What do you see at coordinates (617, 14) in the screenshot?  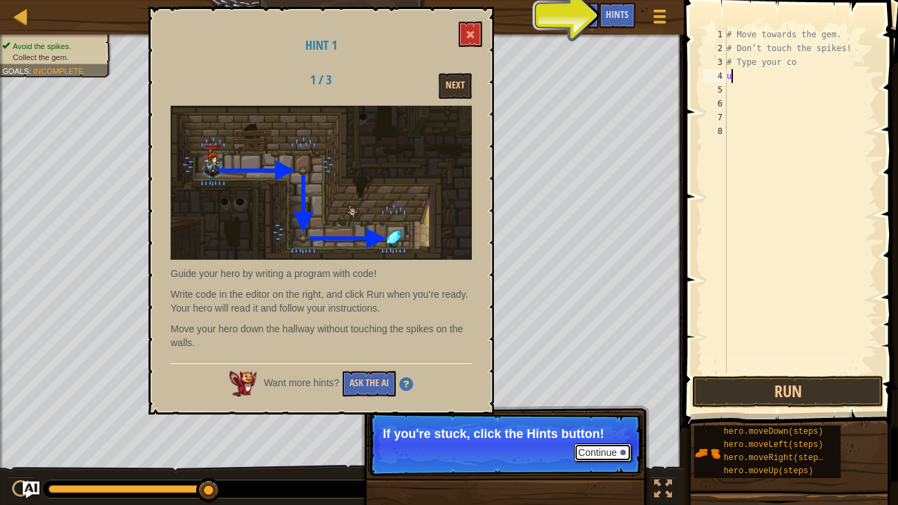 I see `span: Hints` at bounding box center [617, 14].